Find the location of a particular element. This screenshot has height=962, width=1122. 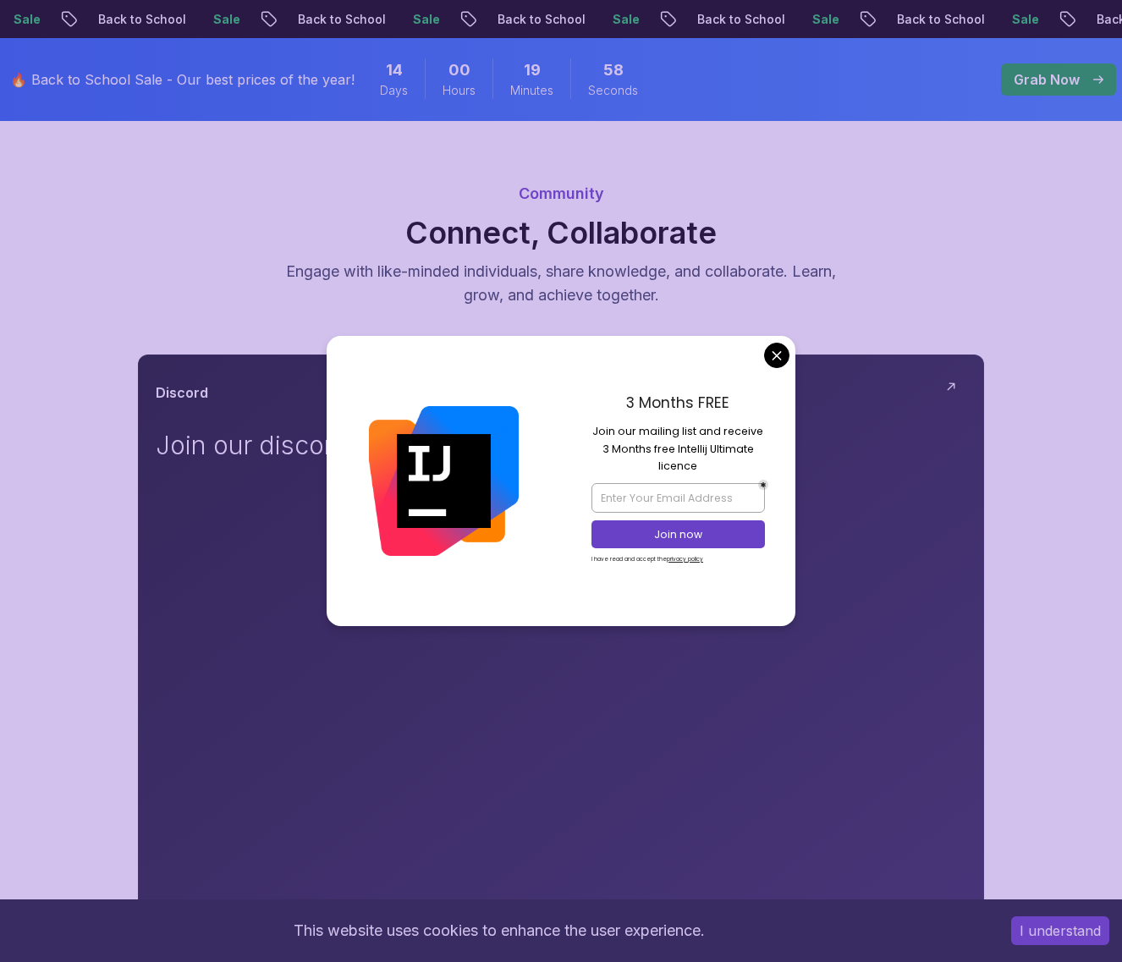

span: Seconds is located at coordinates (613, 91).